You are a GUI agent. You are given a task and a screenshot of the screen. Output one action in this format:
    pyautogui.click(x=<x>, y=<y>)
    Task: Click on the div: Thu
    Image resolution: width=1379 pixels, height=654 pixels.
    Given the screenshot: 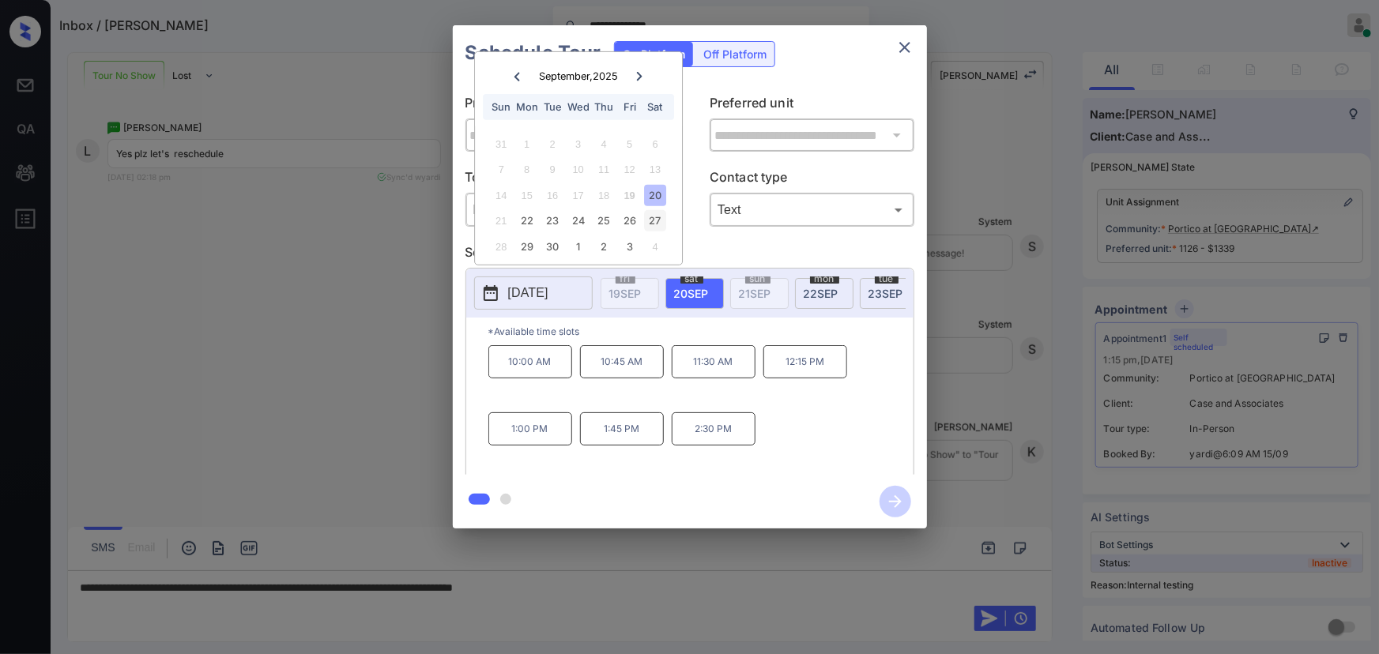 What is the action you would take?
    pyautogui.click(x=604, y=107)
    